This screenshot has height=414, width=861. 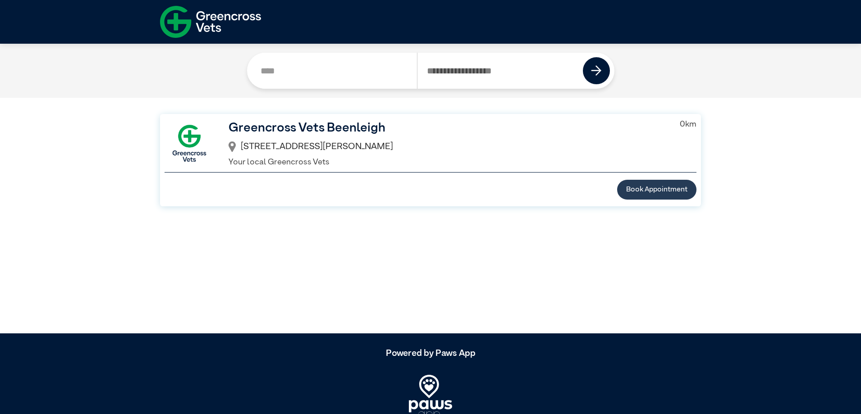 I want to click on button: Book Appointment, so click(x=657, y=190).